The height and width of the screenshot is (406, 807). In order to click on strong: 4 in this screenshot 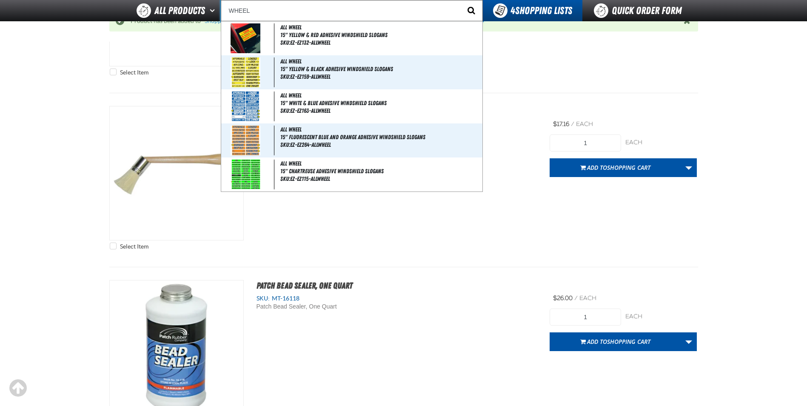, I will do `click(512, 11)`.